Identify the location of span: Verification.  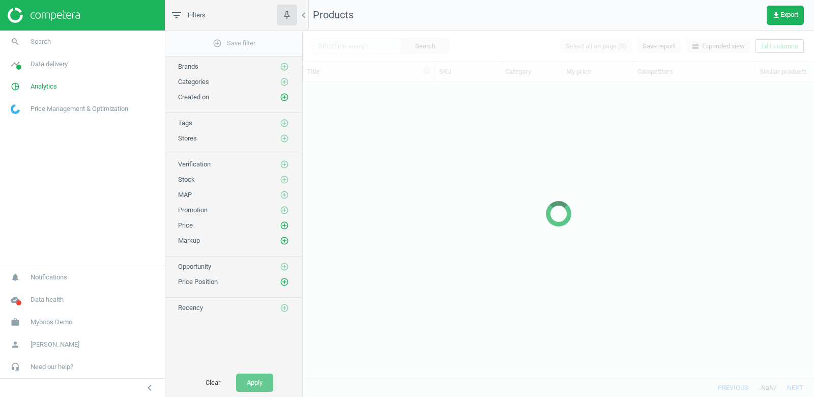
(194, 164).